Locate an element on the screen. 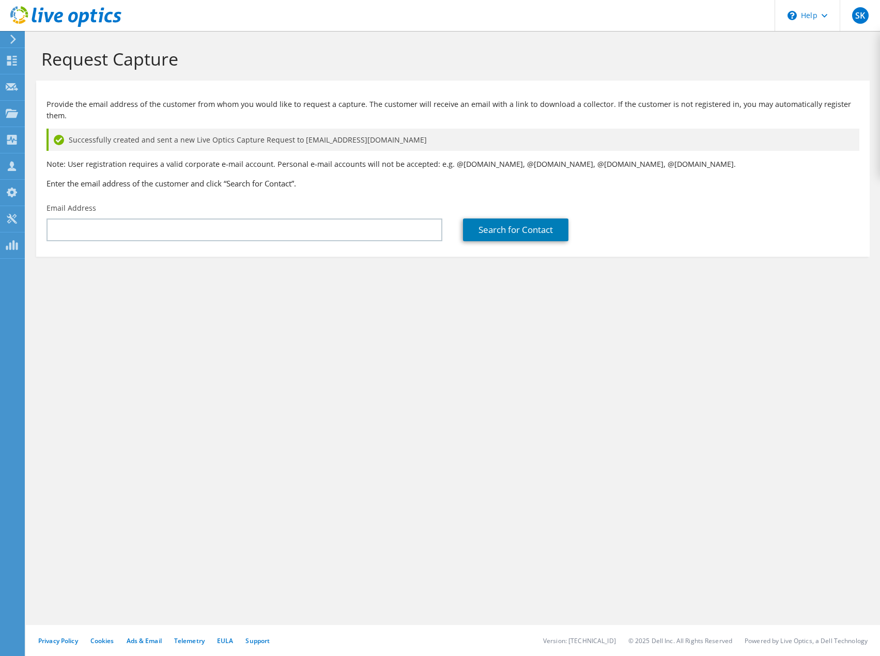 The width and height of the screenshot is (880, 656). a: Ads & Email is located at coordinates (144, 641).